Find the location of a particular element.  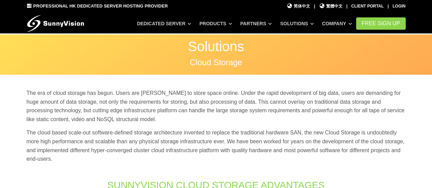

a: 繁體中文 is located at coordinates (331, 6).